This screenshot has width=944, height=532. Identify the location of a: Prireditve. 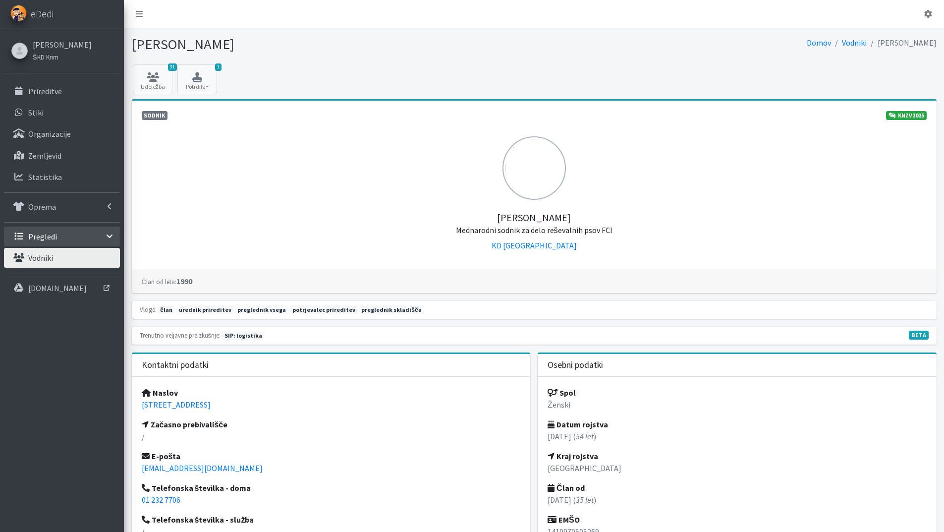
(62, 91).